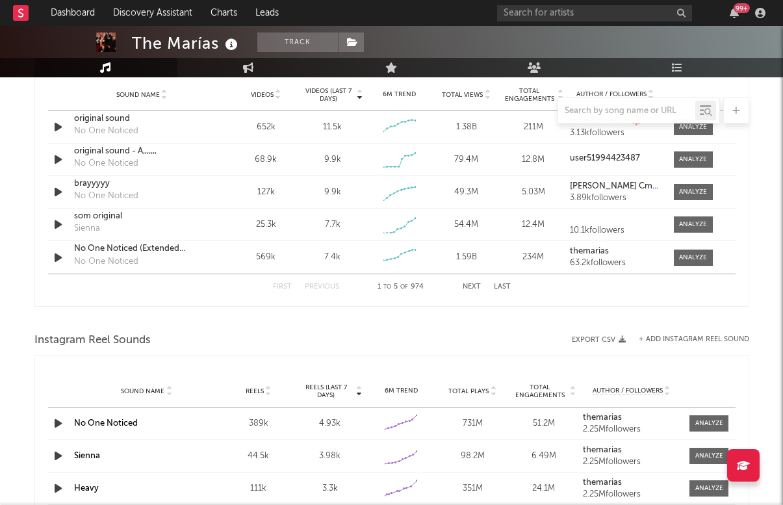 The height and width of the screenshot is (505, 783). I want to click on div: 12.4M, so click(533, 225).